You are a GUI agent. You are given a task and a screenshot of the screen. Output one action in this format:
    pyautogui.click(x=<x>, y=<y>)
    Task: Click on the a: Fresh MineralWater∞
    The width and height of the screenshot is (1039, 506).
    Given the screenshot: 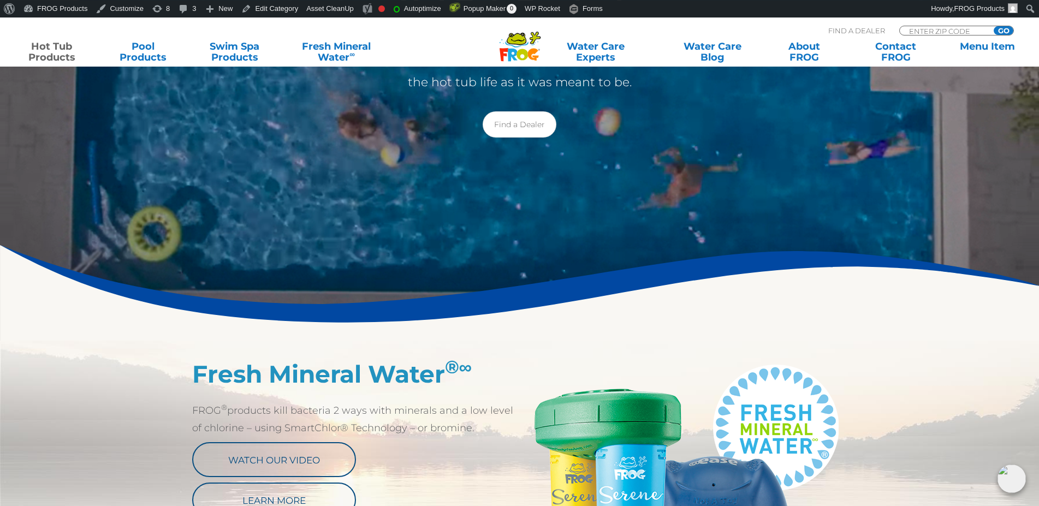 What is the action you would take?
    pyautogui.click(x=336, y=52)
    